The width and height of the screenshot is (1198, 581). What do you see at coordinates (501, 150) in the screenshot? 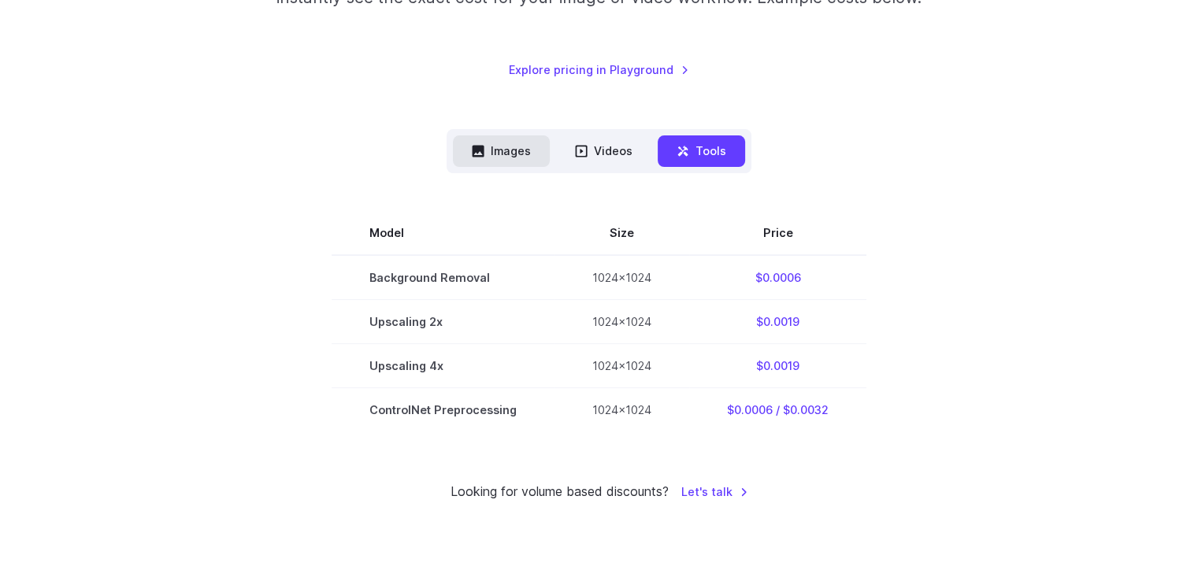
I see `button: Images` at bounding box center [501, 150].